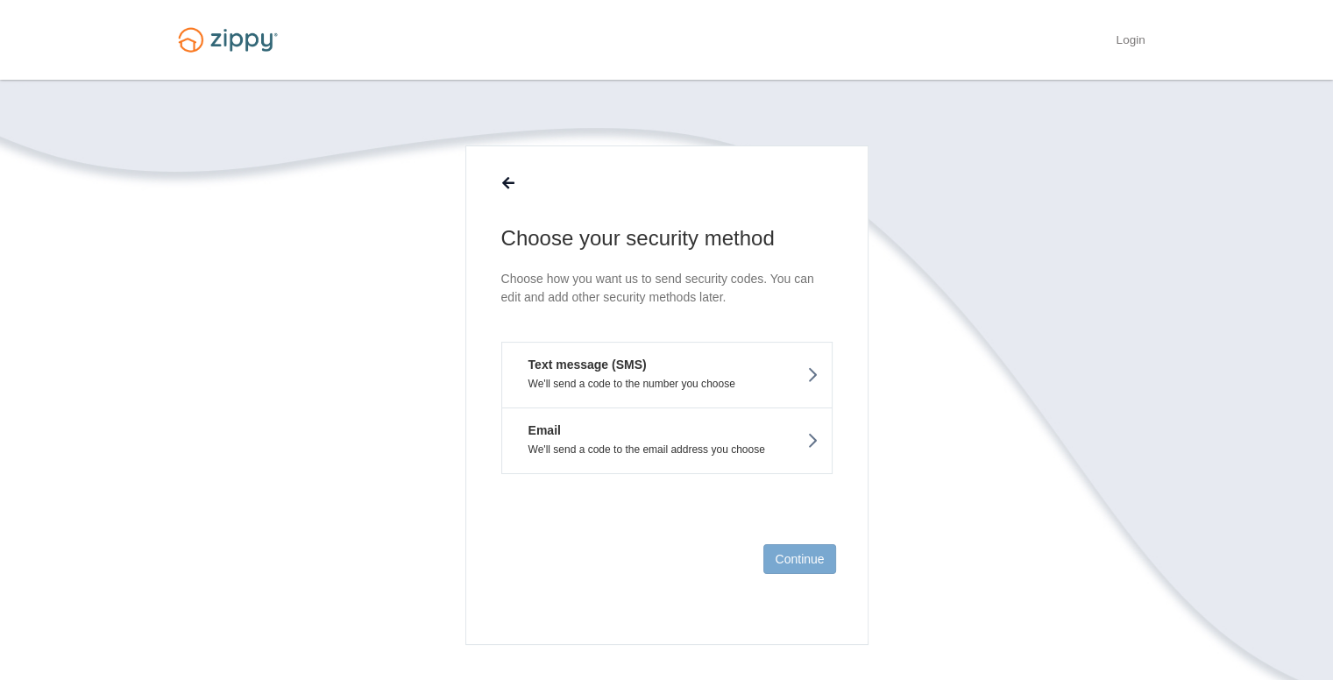  What do you see at coordinates (799, 559) in the screenshot?
I see `button: Continue` at bounding box center [799, 559].